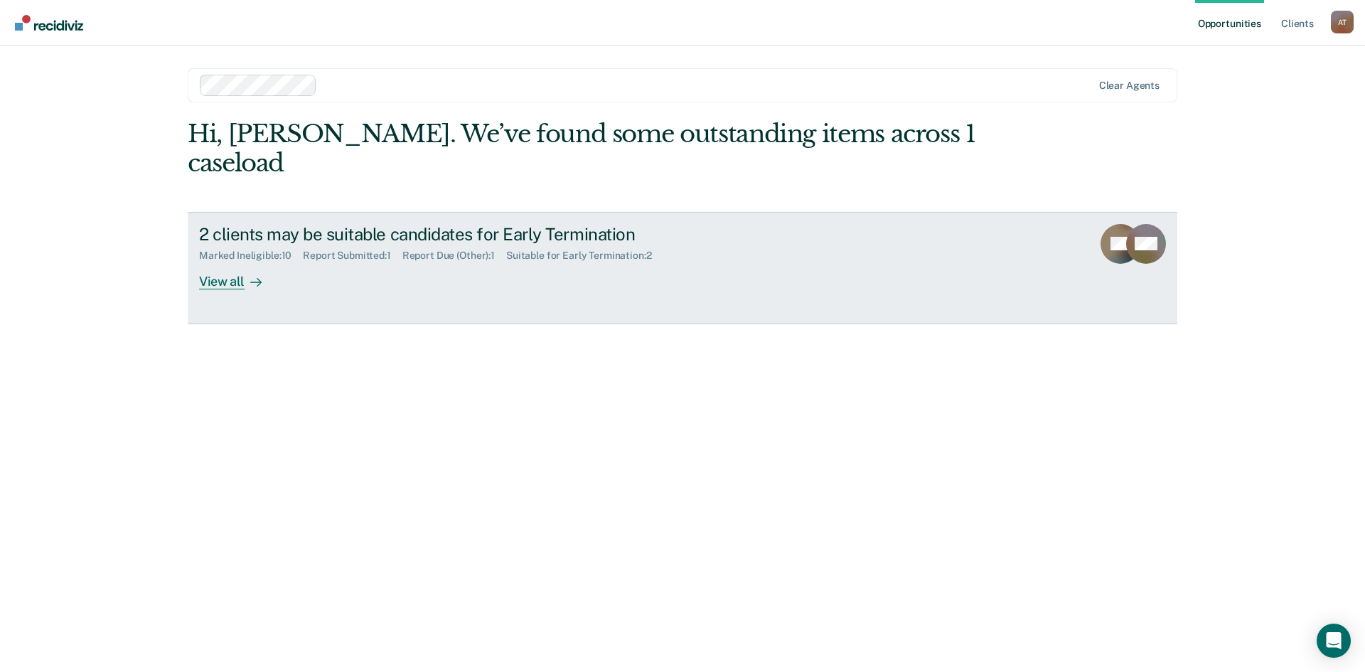  What do you see at coordinates (251, 255) in the screenshot?
I see `div: Marked Ineligible : 10` at bounding box center [251, 255].